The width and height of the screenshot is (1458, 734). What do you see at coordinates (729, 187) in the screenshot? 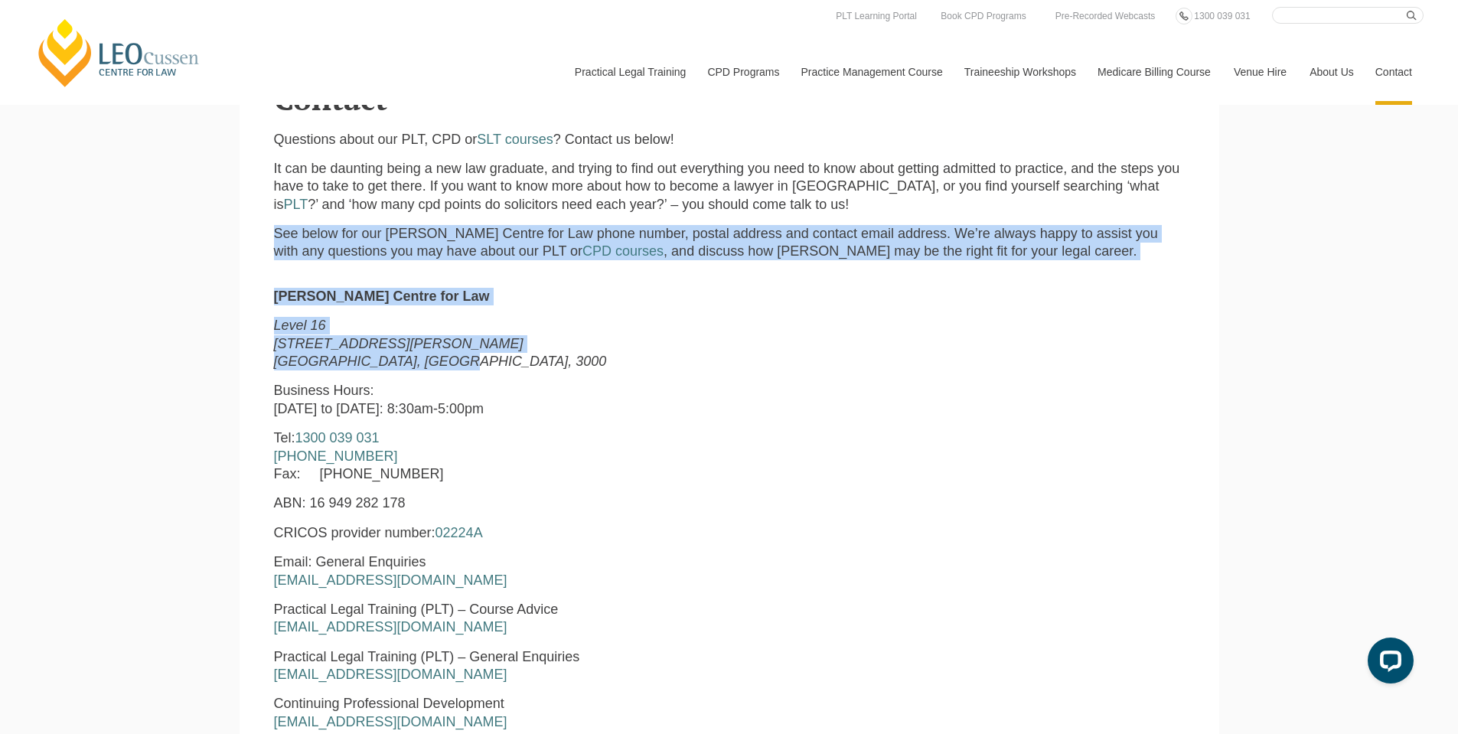
I see `p: It can be daunting being a new law graduate, and trying to find out everything you need to know a...` at bounding box center [729, 187].